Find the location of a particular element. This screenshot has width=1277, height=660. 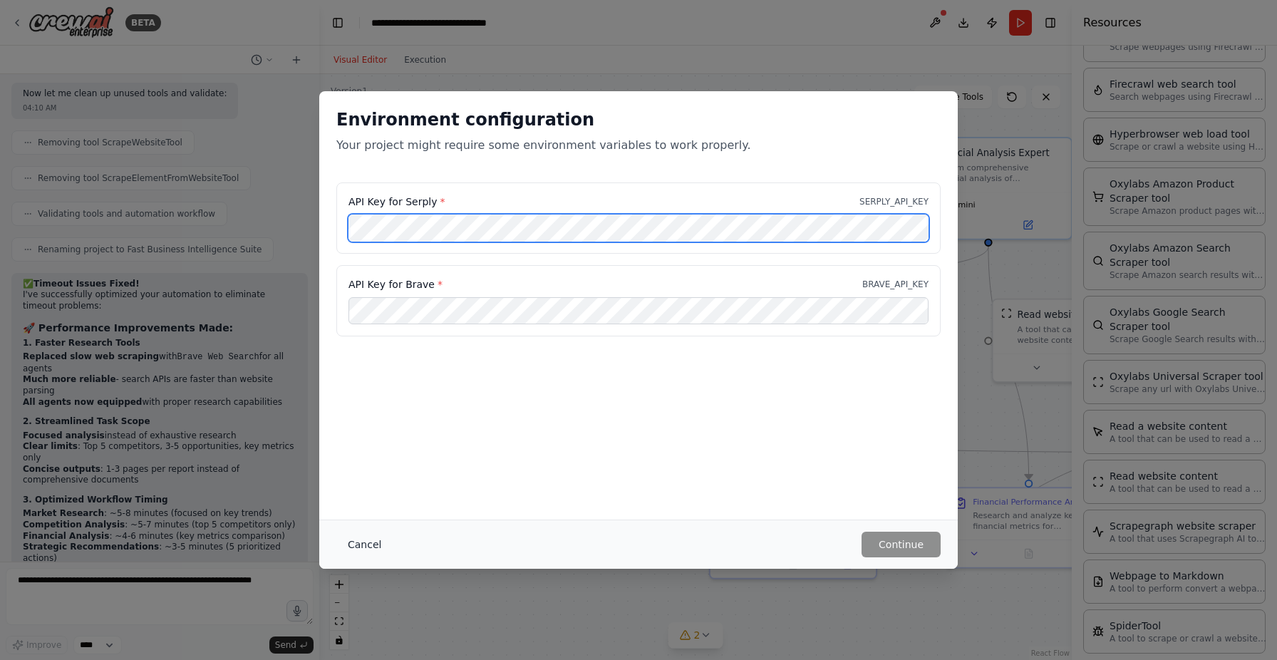

button: Cancel is located at coordinates (364, 544).